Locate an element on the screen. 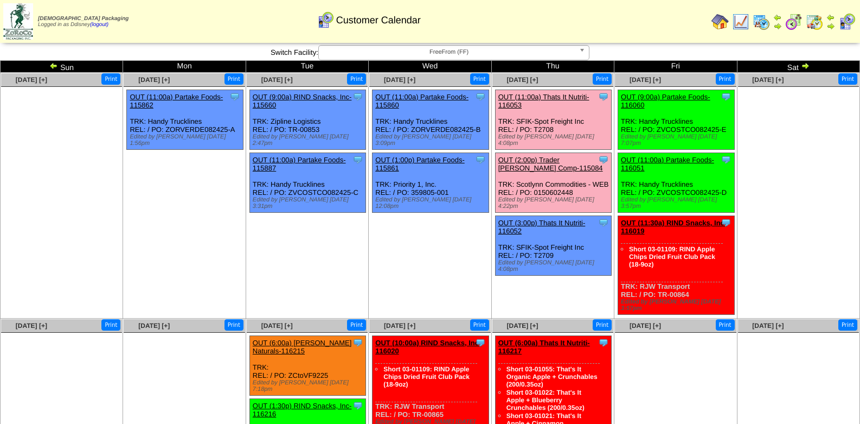  a: OUT (3:00p) Thats It Nutriti-116052 is located at coordinates (542, 227).